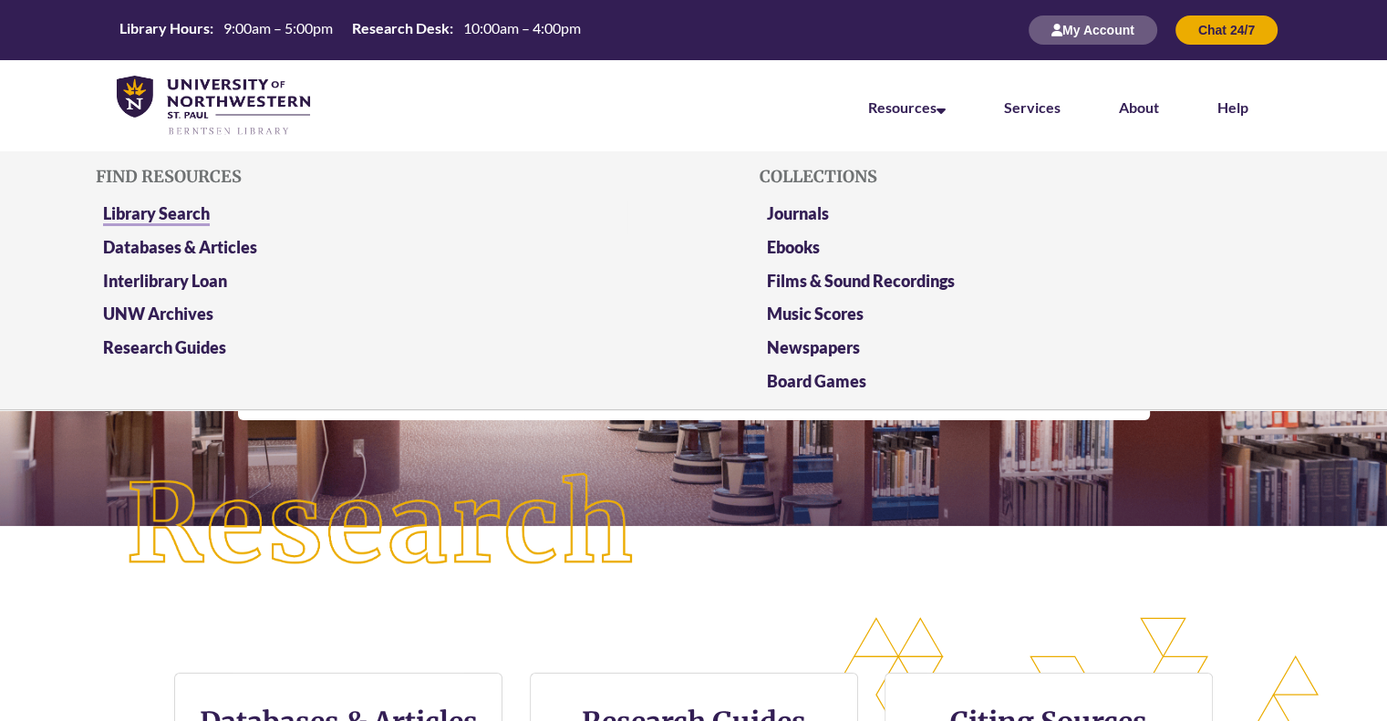  Describe the element at coordinates (400, 28) in the screenshot. I see `th: Research Desk:` at that location.